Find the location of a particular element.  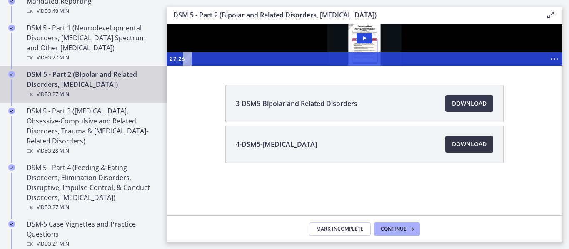

button: Play Video: cmseb8ng0h0c72v8tff0.mp4 is located at coordinates (198, 14).